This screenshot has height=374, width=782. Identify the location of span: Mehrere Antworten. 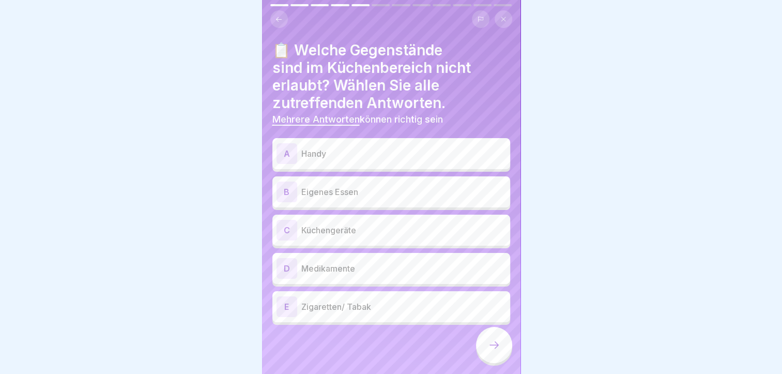
(316, 119).